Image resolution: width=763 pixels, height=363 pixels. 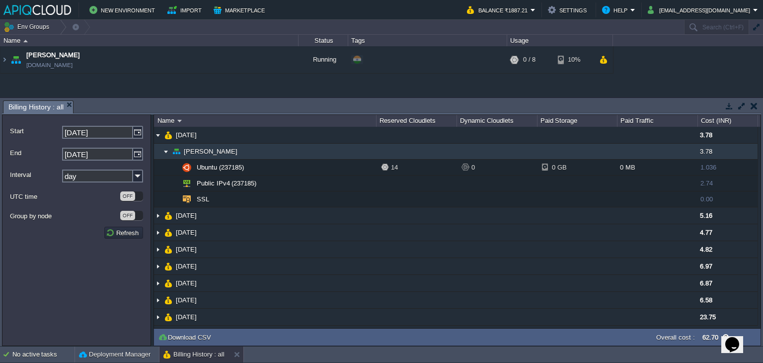 I want to click on img: APIQCloud, so click(x=37, y=10).